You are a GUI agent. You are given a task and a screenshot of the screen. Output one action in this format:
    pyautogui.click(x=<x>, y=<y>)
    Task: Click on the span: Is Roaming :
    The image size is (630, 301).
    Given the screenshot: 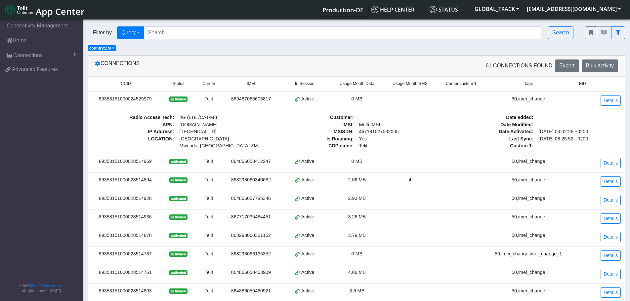 What is the action you would take?
    pyautogui.click(x=314, y=139)
    